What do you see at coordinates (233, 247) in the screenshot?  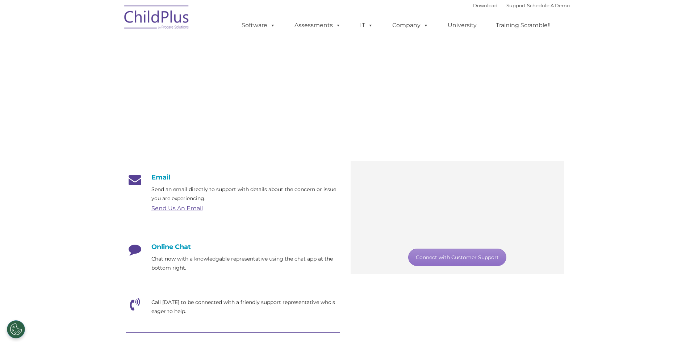 I see `h4: Online Chat` at bounding box center [233, 247].